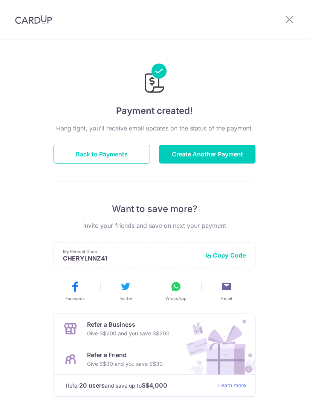  What do you see at coordinates (176, 299) in the screenshot?
I see `span: WhatsApp` at bounding box center [176, 299].